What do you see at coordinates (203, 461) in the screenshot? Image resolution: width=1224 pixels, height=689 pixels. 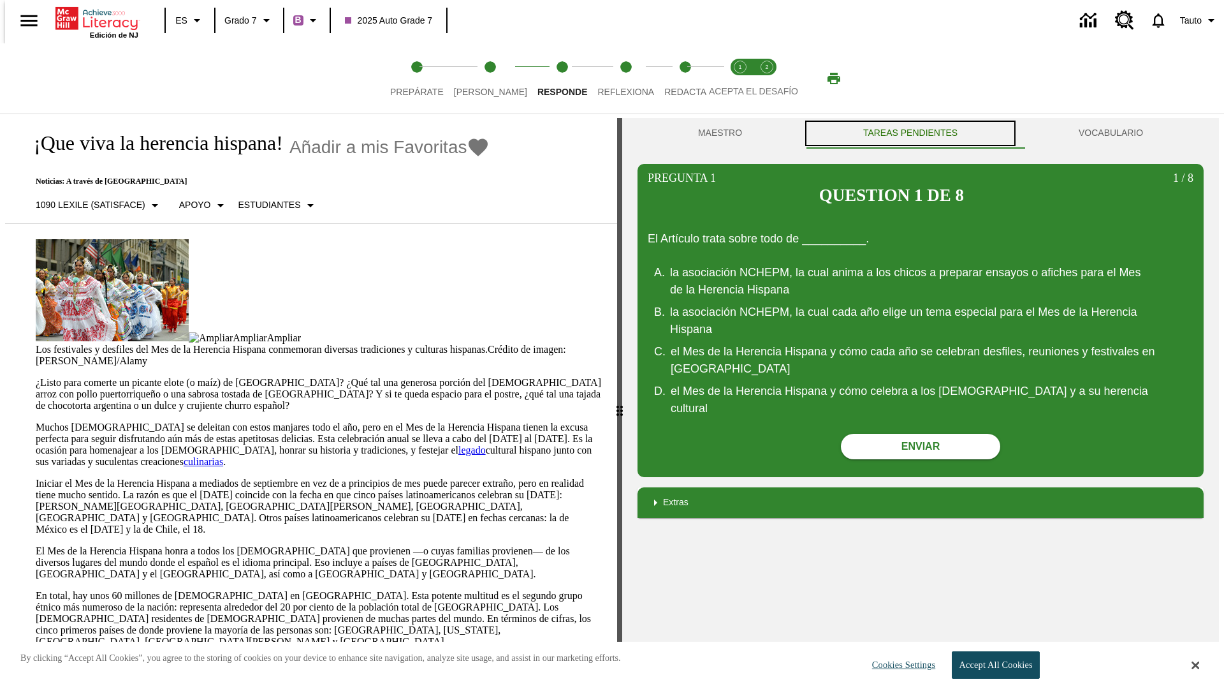 I see `a: culinarias` at bounding box center [203, 461].